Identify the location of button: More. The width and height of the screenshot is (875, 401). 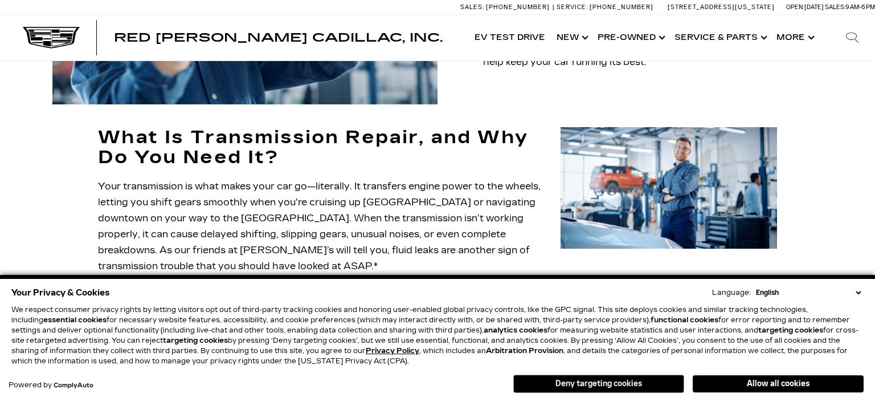
(794, 38).